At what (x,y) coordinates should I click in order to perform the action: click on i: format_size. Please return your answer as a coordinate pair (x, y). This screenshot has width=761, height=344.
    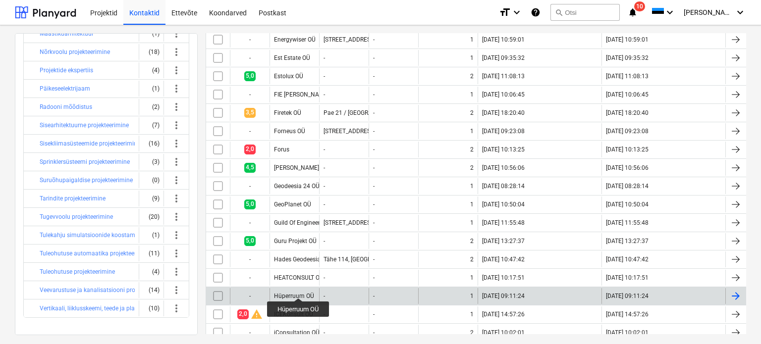
    Looking at the image, I should click on (505, 12).